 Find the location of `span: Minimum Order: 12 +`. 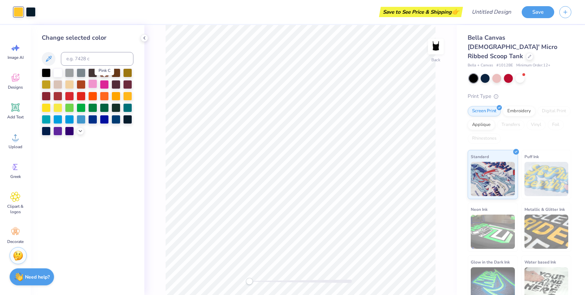

span: Minimum Order: 12 + is located at coordinates (534, 65).